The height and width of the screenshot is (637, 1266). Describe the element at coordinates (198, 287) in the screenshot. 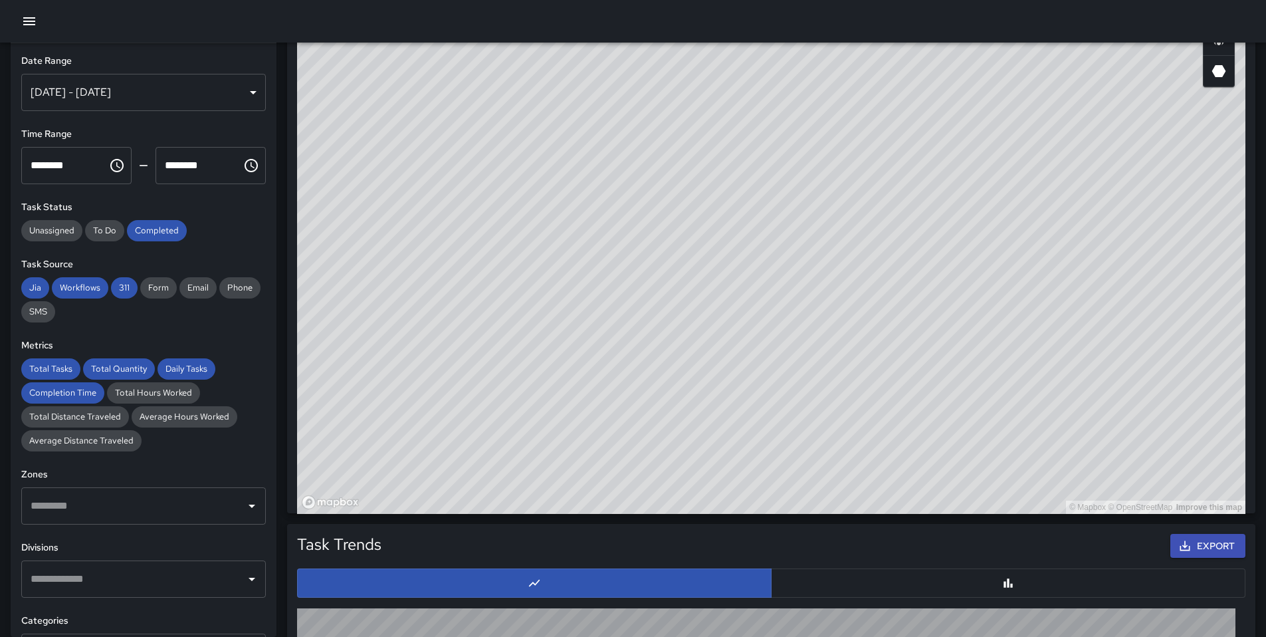

I see `span: Email` at that location.